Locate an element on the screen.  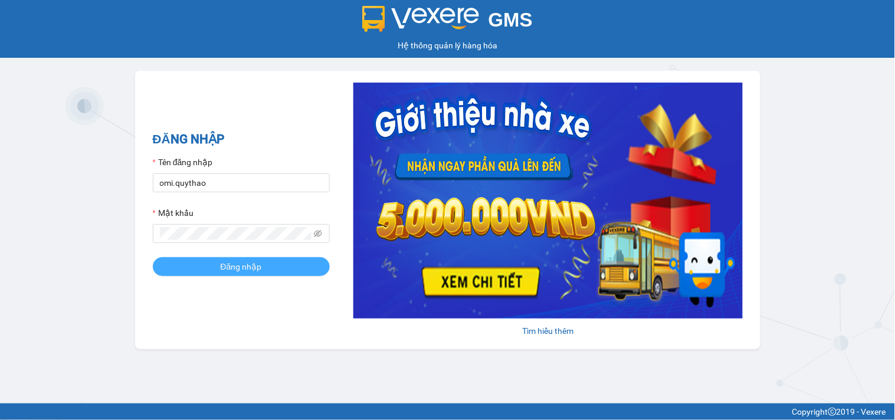
div: Hệ thống quản lý hàng hóa is located at coordinates (447, 45).